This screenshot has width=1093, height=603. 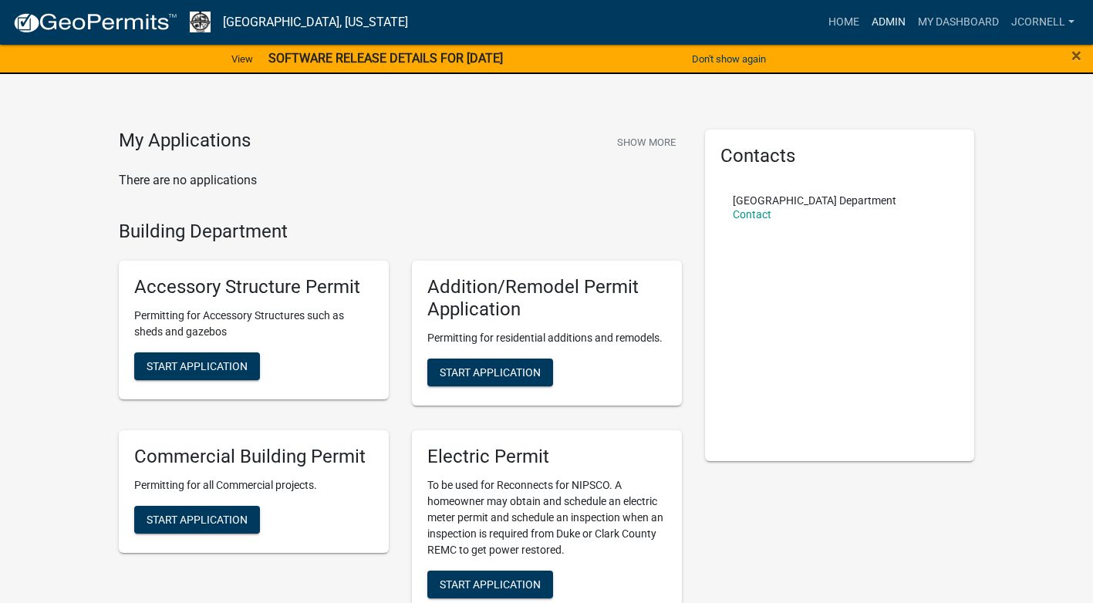 I want to click on h4: My Applications, so click(x=184, y=141).